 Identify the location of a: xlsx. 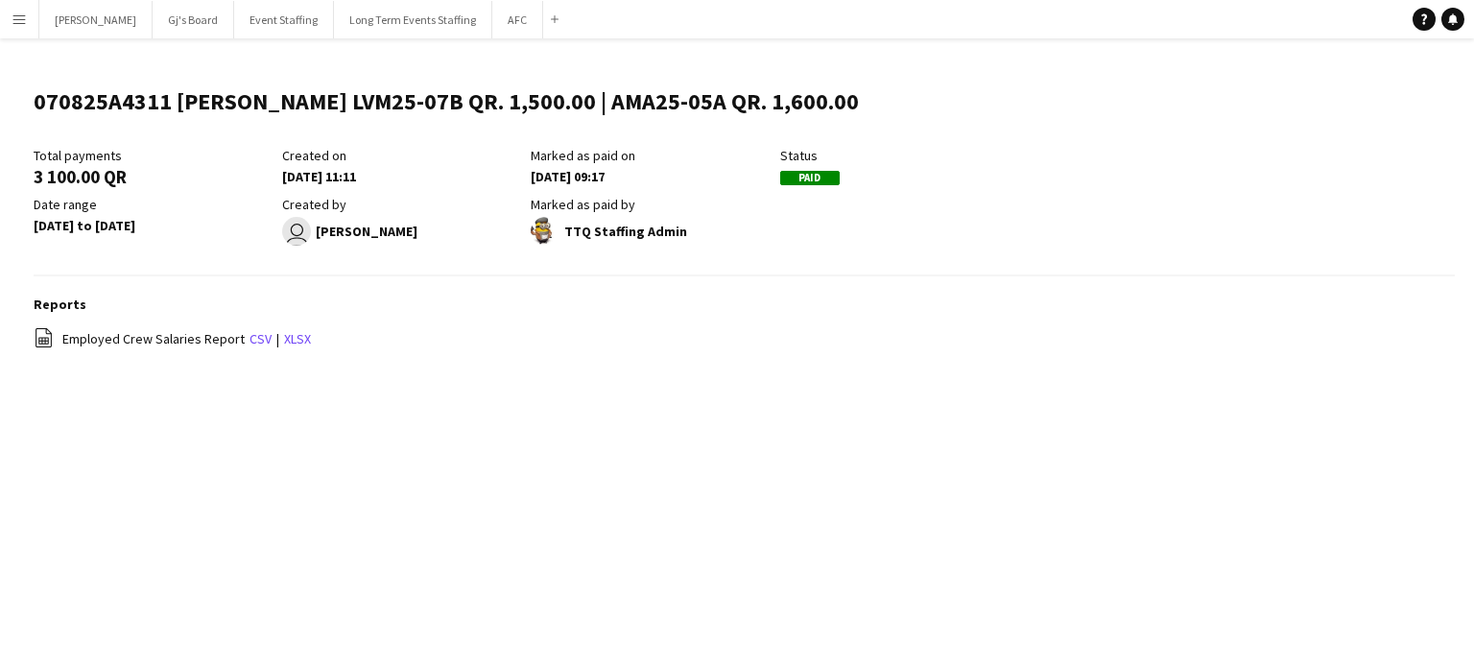
(297, 339).